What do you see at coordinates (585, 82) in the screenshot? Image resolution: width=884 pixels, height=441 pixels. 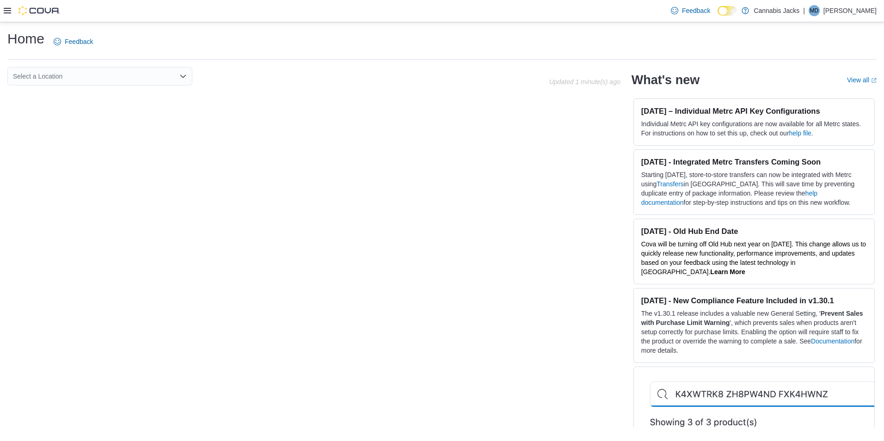 I see `p: Updated 1 minute(s) ago` at bounding box center [585, 82].